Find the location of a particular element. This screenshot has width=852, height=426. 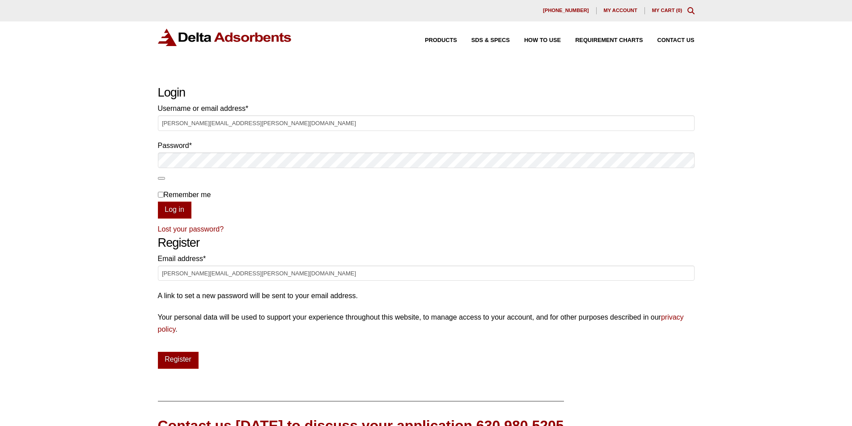

div: Toggle Modal Content is located at coordinates (691, 11).